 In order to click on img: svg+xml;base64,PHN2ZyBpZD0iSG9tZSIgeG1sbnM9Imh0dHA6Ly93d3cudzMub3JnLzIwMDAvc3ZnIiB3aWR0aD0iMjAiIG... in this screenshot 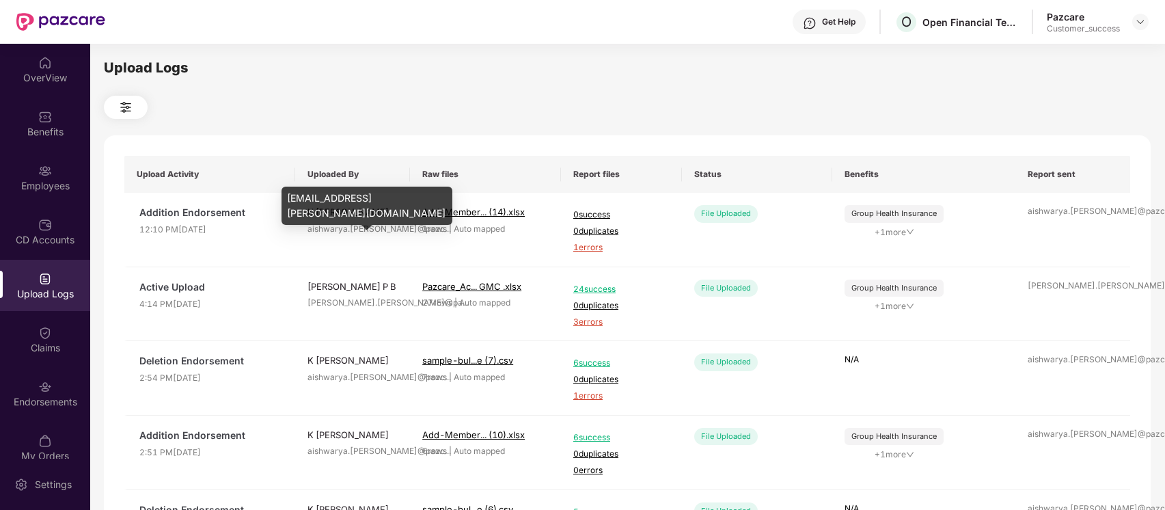, I will do `click(45, 63)`.